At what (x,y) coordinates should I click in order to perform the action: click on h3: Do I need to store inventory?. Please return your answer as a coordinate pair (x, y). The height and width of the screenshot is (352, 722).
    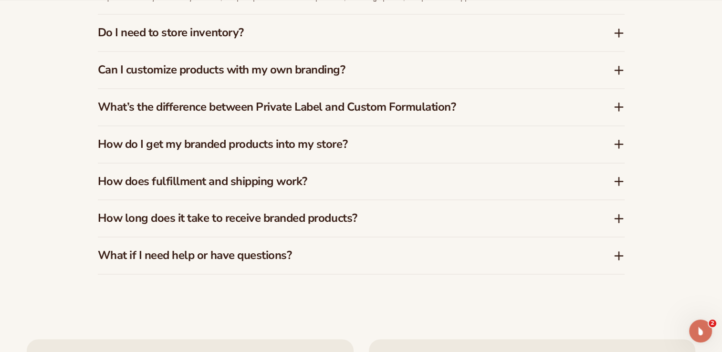
    Looking at the image, I should click on (341, 32).